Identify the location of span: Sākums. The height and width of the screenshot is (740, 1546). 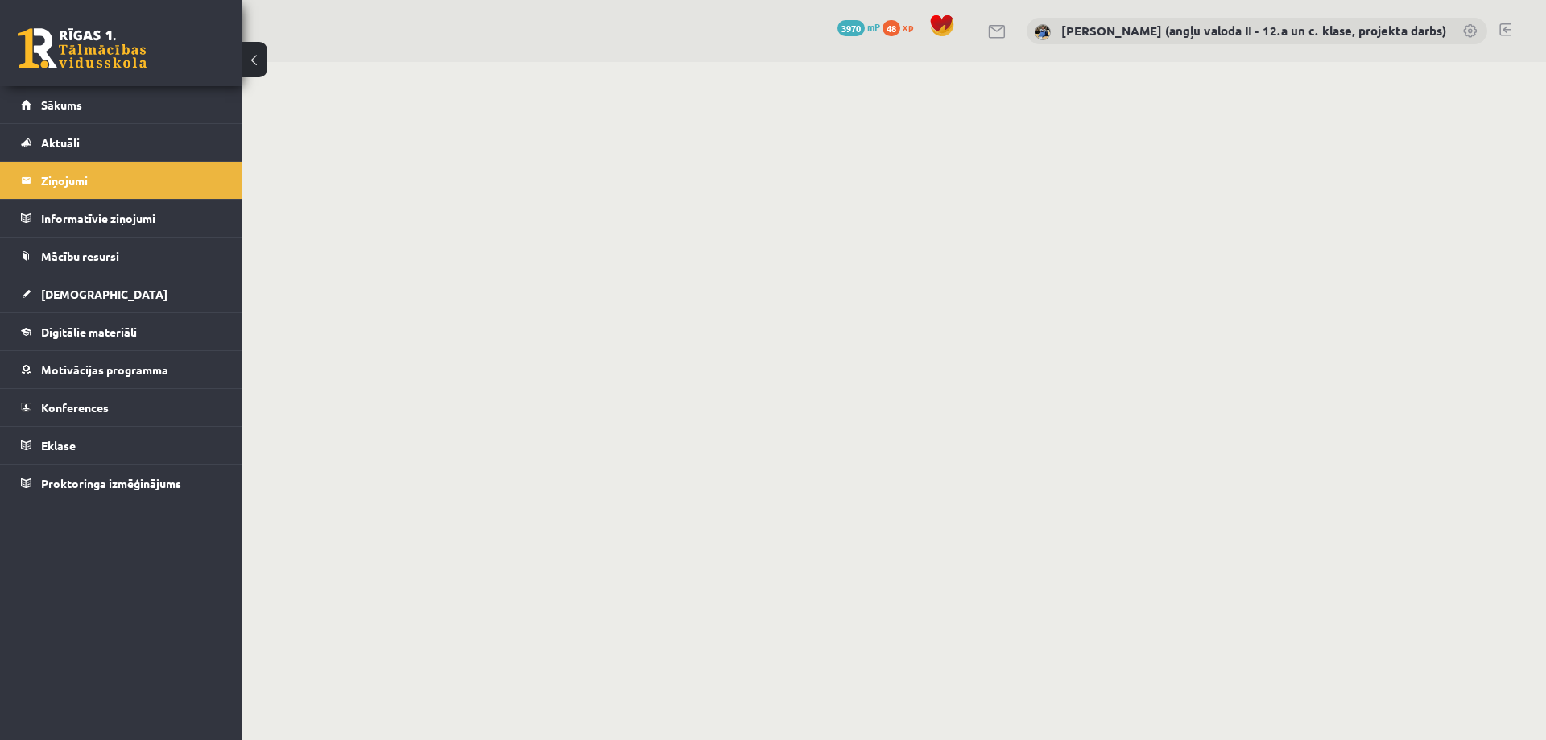
(61, 105).